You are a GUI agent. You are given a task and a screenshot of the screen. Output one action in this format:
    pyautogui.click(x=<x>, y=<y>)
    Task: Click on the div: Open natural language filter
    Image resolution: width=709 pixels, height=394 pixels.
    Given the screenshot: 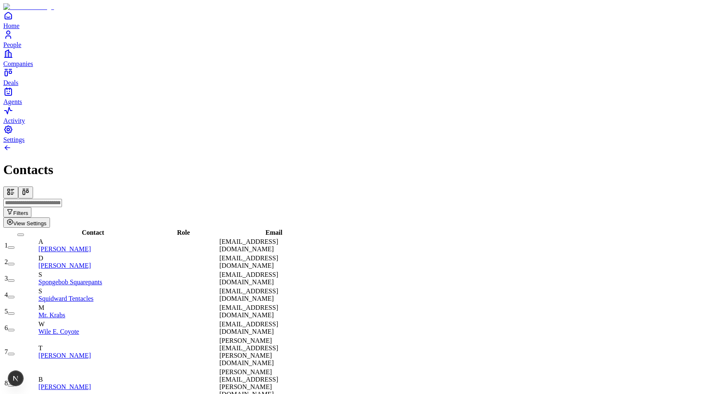 What is the action you would take?
    pyautogui.click(x=354, y=208)
    